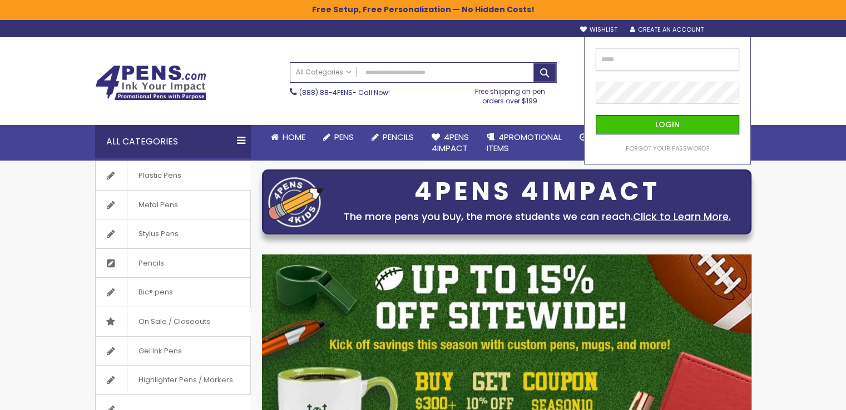 This screenshot has height=410, width=846. Describe the element at coordinates (598, 29) in the screenshot. I see `a: Wishlist` at that location.